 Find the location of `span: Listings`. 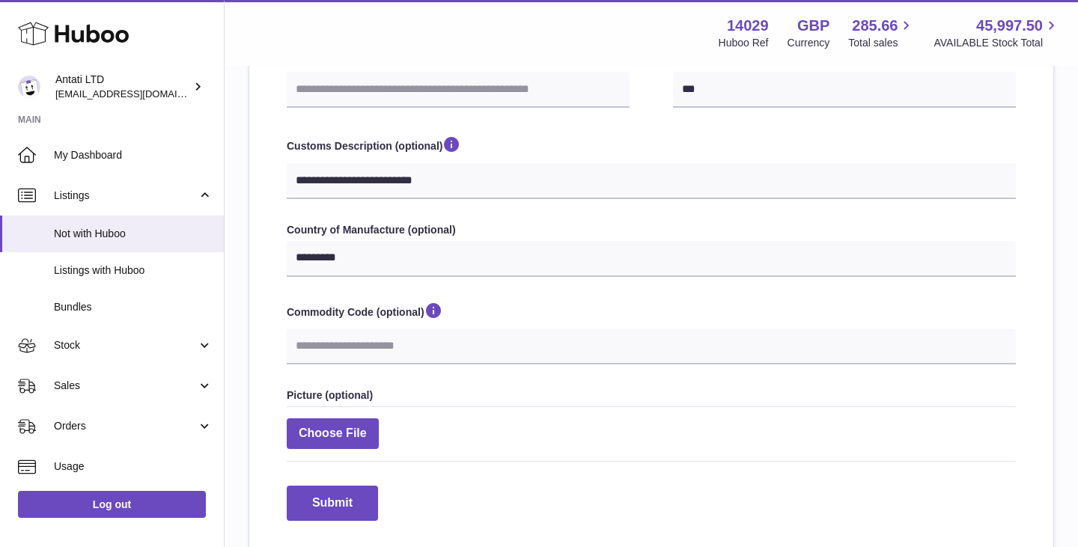

span: Listings is located at coordinates (125, 195).